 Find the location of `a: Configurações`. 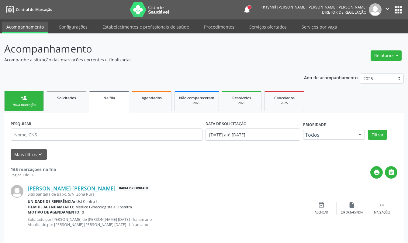

a: Configurações is located at coordinates (73, 27).